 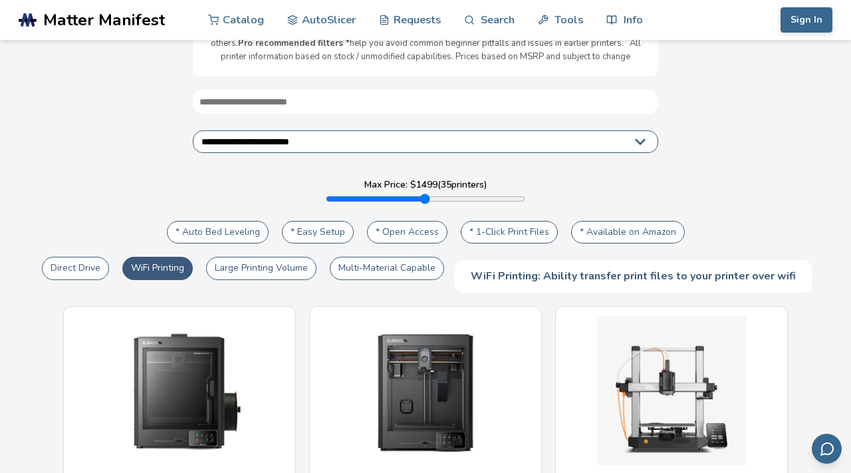 What do you see at coordinates (509, 232) in the screenshot?
I see `button: * 1-Click Print Files` at bounding box center [509, 232].